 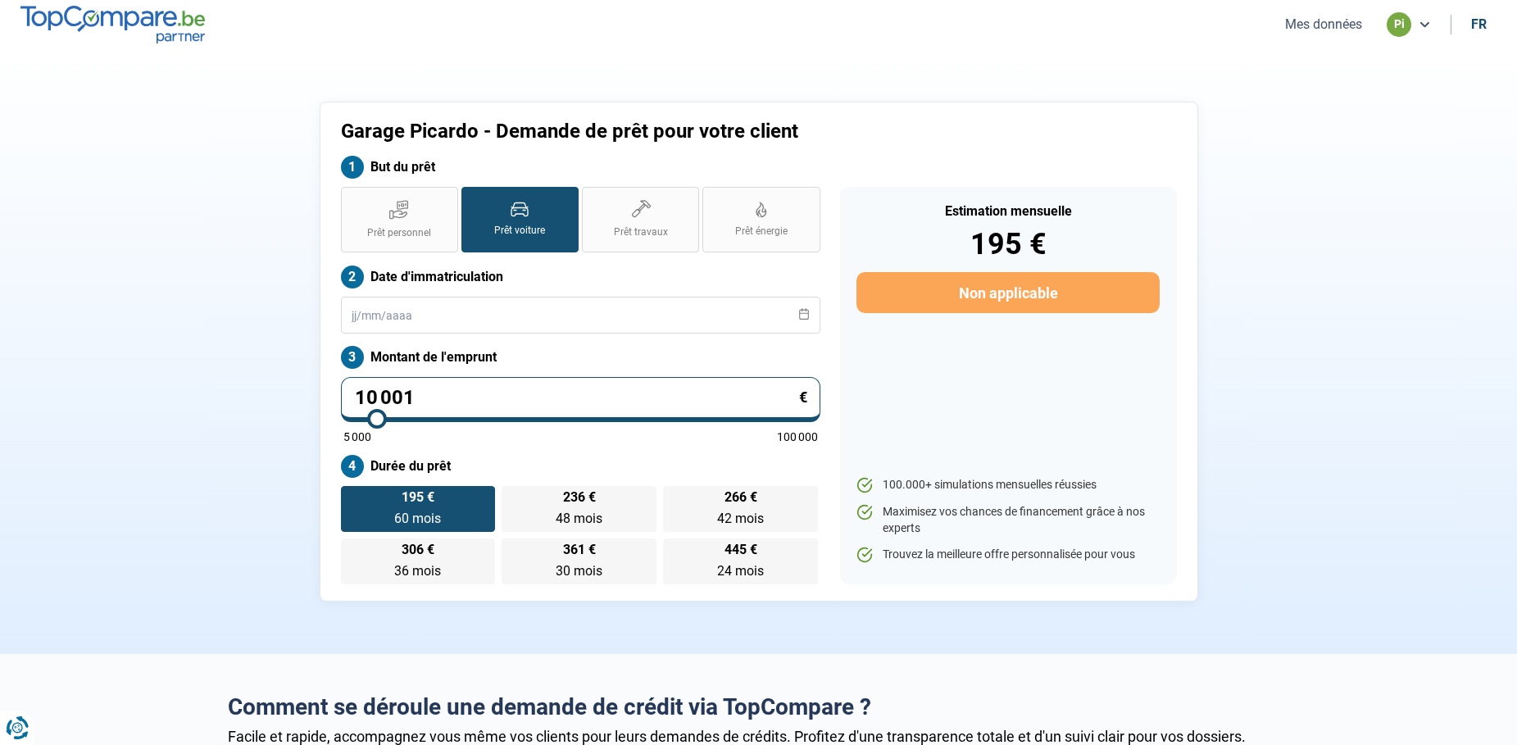 What do you see at coordinates (418, 550) in the screenshot?
I see `span: 306 €` at bounding box center [418, 550].